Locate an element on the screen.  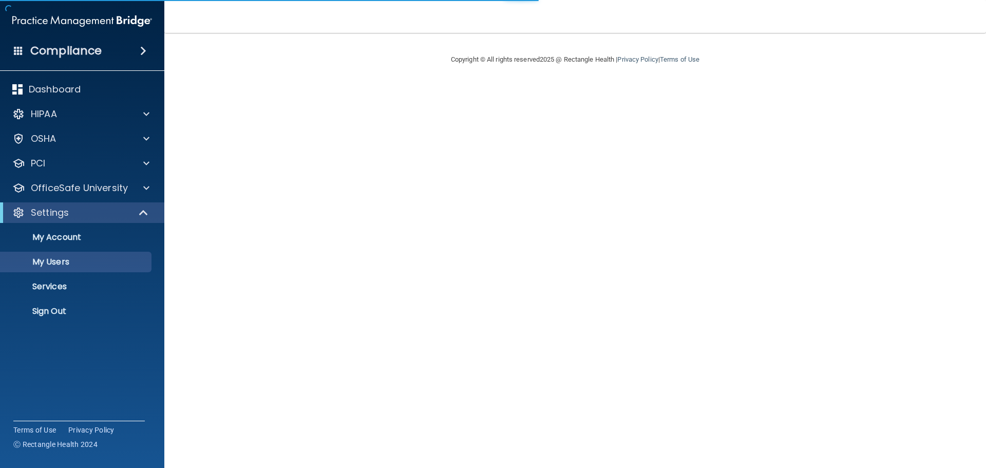
span: Ⓒ Rectangle Health 2024 is located at coordinates (55, 444).